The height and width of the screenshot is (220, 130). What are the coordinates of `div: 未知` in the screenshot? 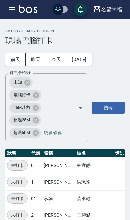 It's located at (21, 83).